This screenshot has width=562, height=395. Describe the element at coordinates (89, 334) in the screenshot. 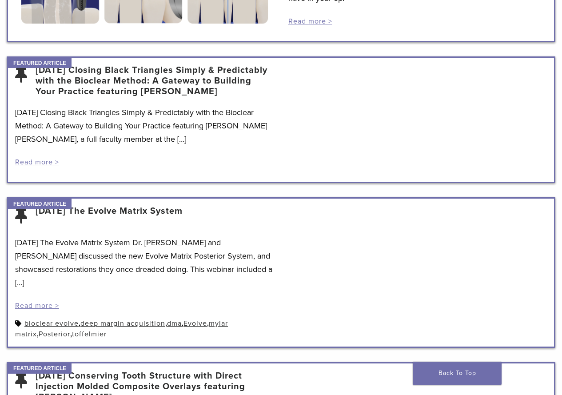

I see `a: toffelmier` at that location.